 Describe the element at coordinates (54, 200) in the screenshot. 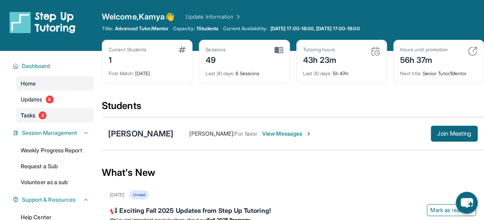

I see `button: Support & Resources` at that location.